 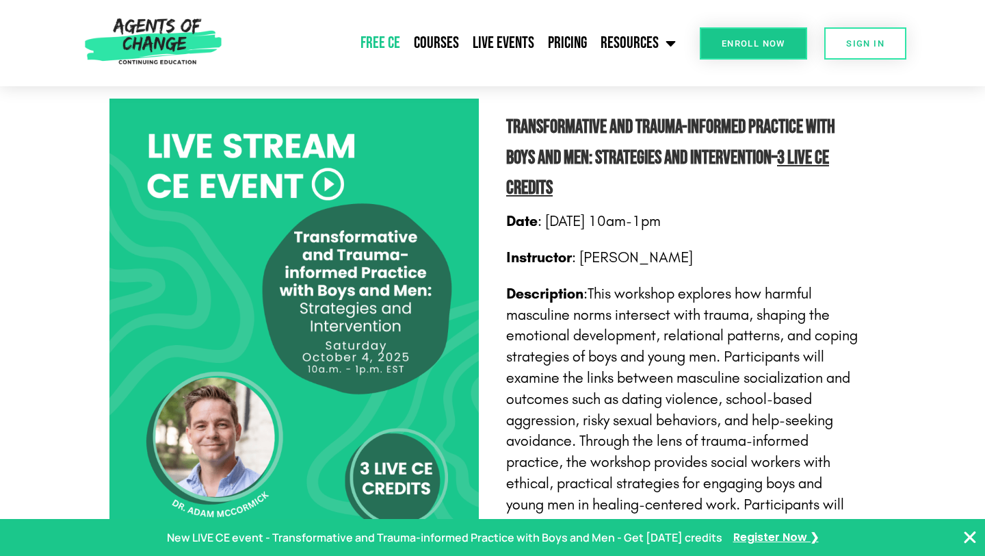 I want to click on strong: Description, so click(x=545, y=294).